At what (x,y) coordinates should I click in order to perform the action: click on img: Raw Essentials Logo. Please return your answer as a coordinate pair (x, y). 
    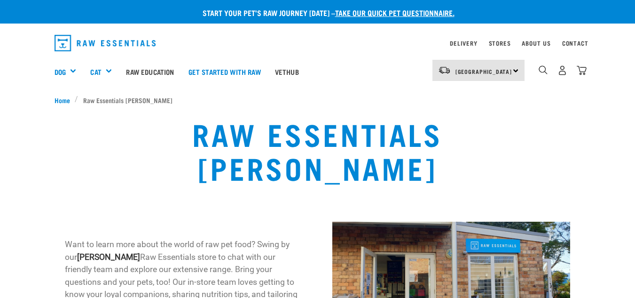
    Looking at the image, I should click on (105, 43).